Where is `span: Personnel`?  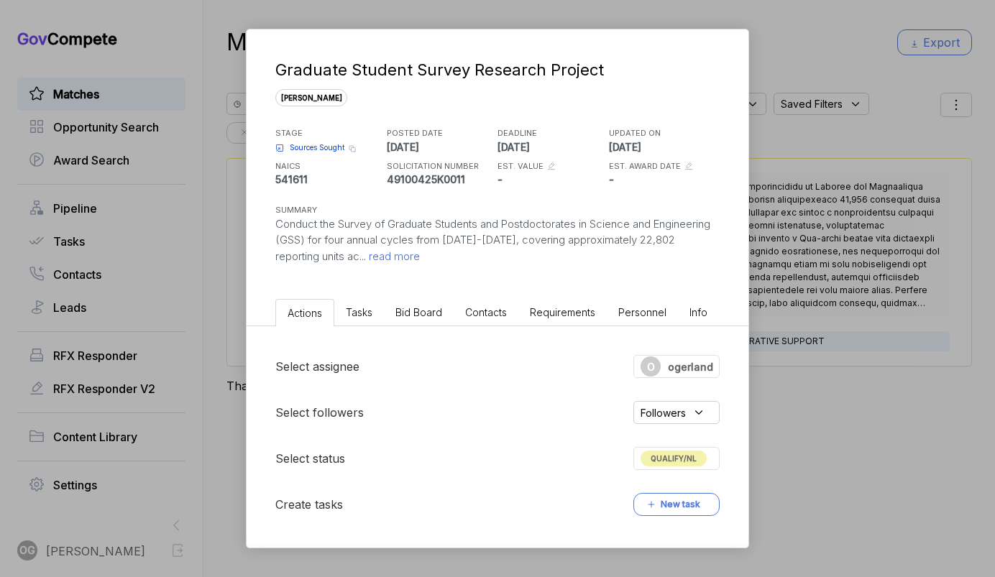
span: Personnel is located at coordinates (642, 312).